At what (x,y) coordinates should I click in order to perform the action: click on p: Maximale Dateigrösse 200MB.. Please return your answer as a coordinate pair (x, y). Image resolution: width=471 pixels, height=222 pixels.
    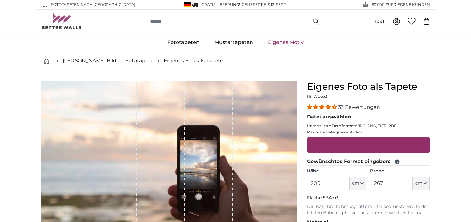
    Looking at the image, I should click on (369, 132).